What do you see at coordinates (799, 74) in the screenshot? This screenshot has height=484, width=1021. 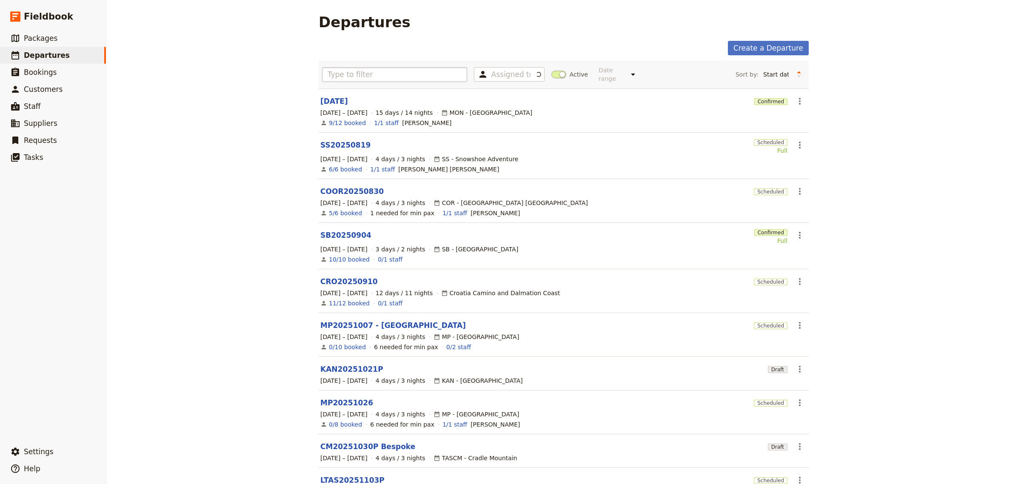 I see `button: Change sort direction` at bounding box center [799, 74].